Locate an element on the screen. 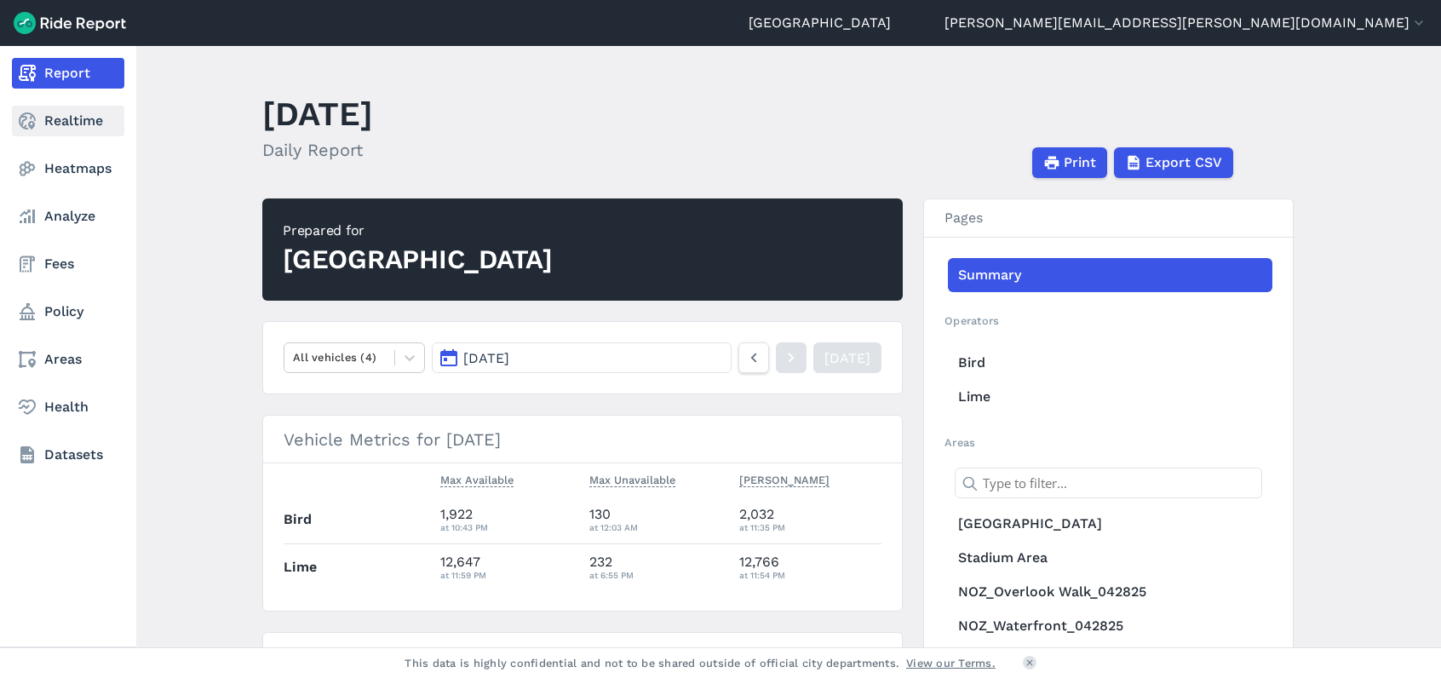 The image size is (1441, 678). a: Analyze is located at coordinates (68, 216).